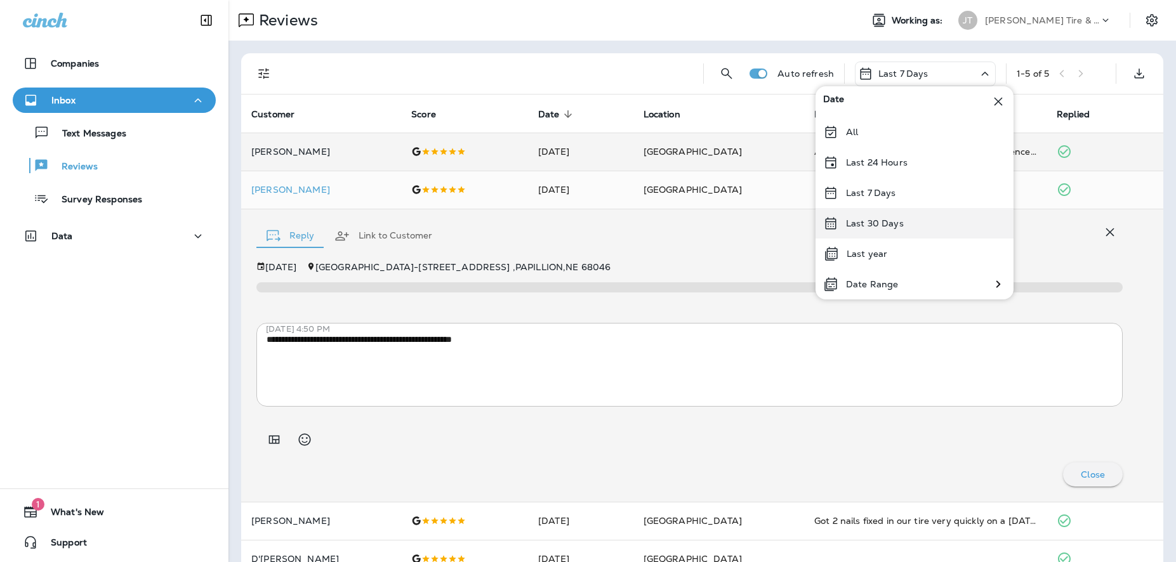 The width and height of the screenshot is (1176, 562). What do you see at coordinates (727, 74) in the screenshot?
I see `button: Search Reviews` at bounding box center [727, 74].